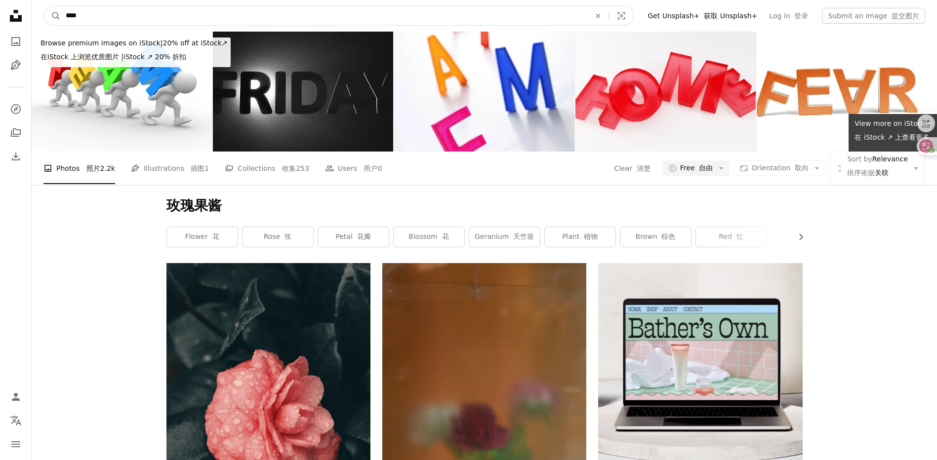 The width and height of the screenshot is (937, 460). Describe the element at coordinates (353, 237) in the screenshot. I see `a: petal 花瓣` at that location.